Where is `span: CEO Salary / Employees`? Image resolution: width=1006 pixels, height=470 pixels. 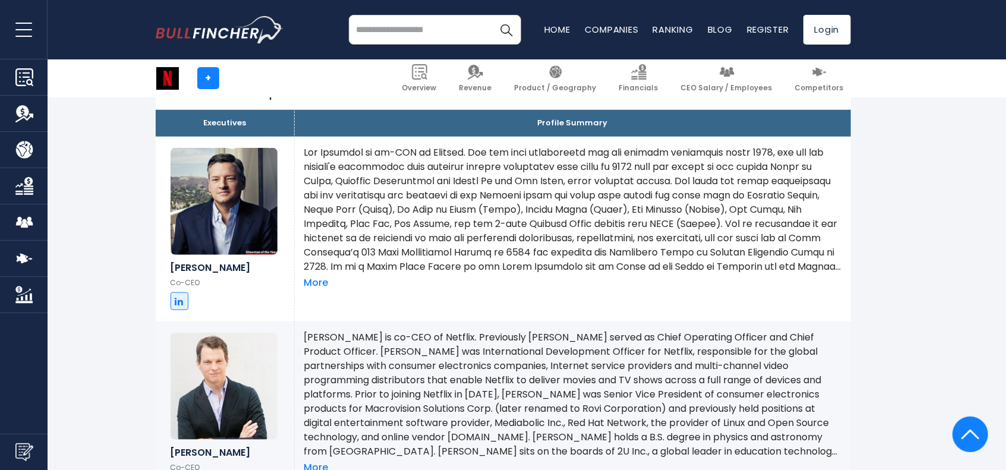 span: CEO Salary / Employees is located at coordinates (727, 88).